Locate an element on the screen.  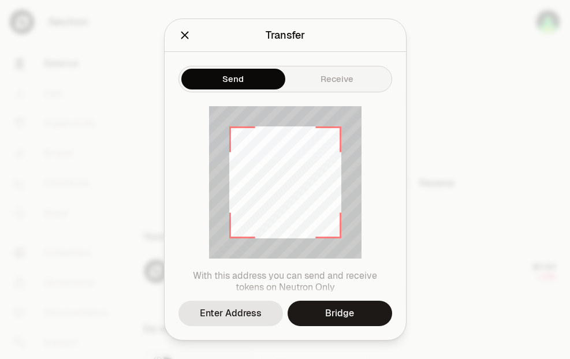
p: With this address you can send and receive tokens on Neutron Only is located at coordinates (285, 282).